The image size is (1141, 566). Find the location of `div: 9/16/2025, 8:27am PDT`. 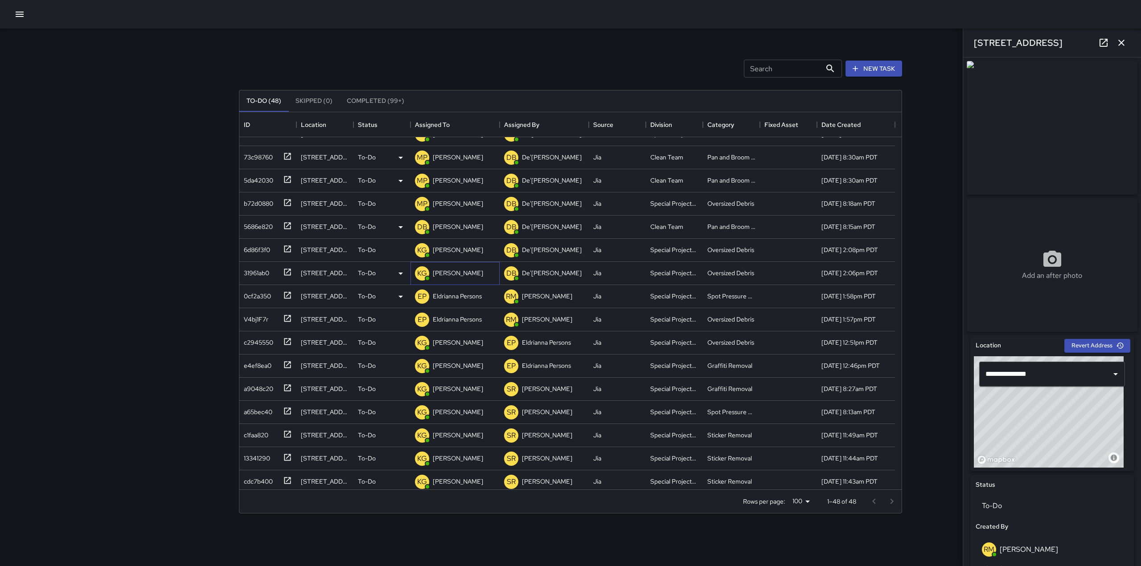

div: 9/16/2025, 8:27am PDT is located at coordinates (849, 389).